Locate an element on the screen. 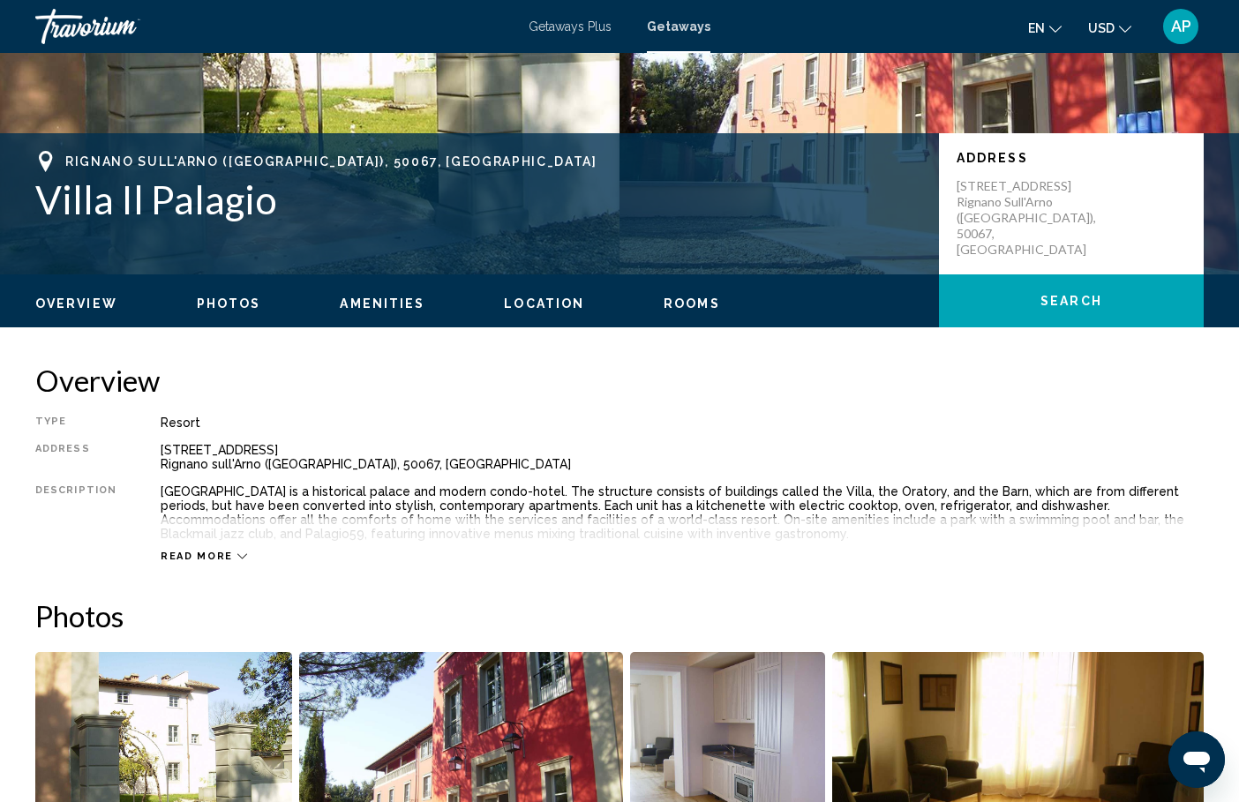 This screenshot has width=1239, height=802. span: Read more is located at coordinates (197, 556).